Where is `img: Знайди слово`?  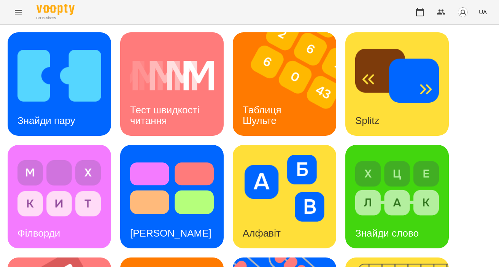 img: Знайди слово is located at coordinates (397, 188).